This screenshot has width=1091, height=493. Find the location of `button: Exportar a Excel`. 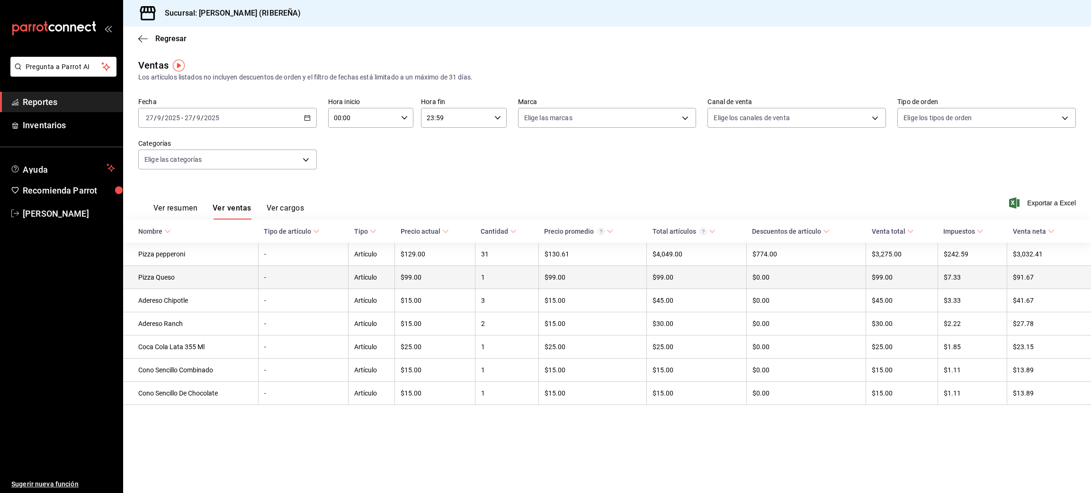

button: Exportar a Excel is located at coordinates (1043, 203).